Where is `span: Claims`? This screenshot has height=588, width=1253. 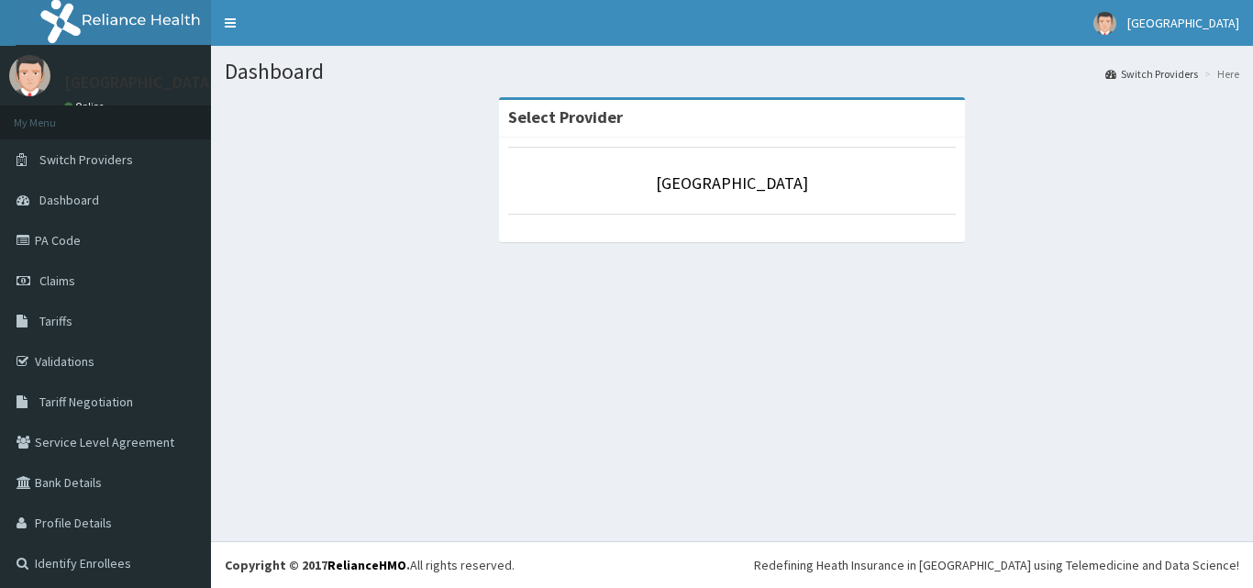
span: Claims is located at coordinates (57, 281).